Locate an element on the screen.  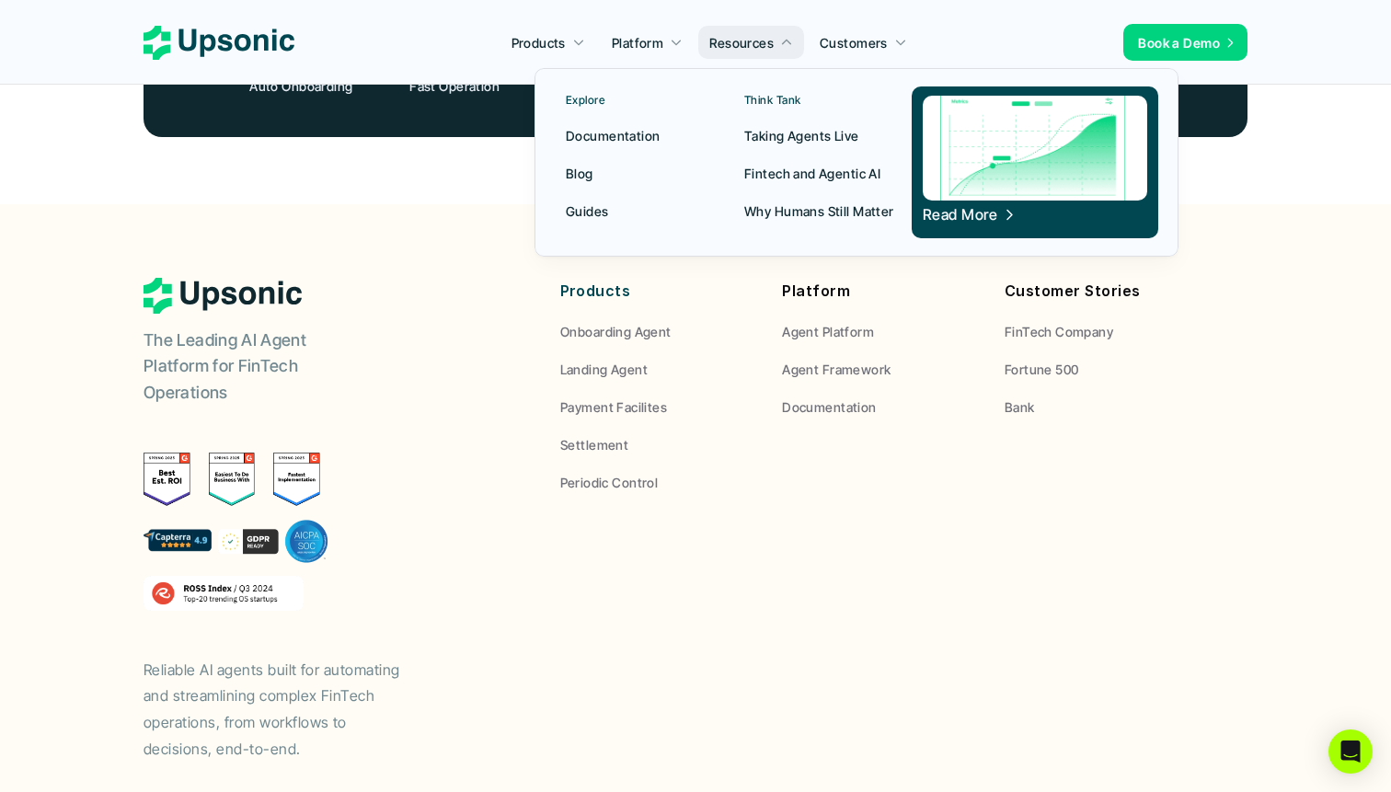
p: Payment Facilites is located at coordinates (614, 407).